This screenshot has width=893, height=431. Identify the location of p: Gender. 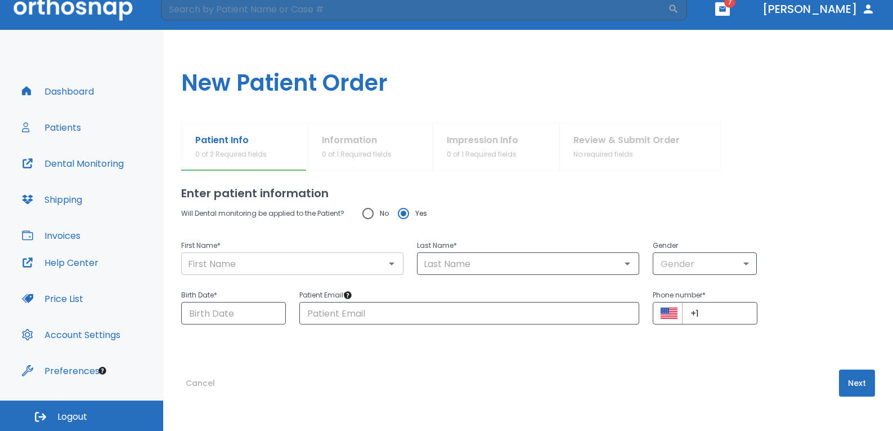
(705, 245).